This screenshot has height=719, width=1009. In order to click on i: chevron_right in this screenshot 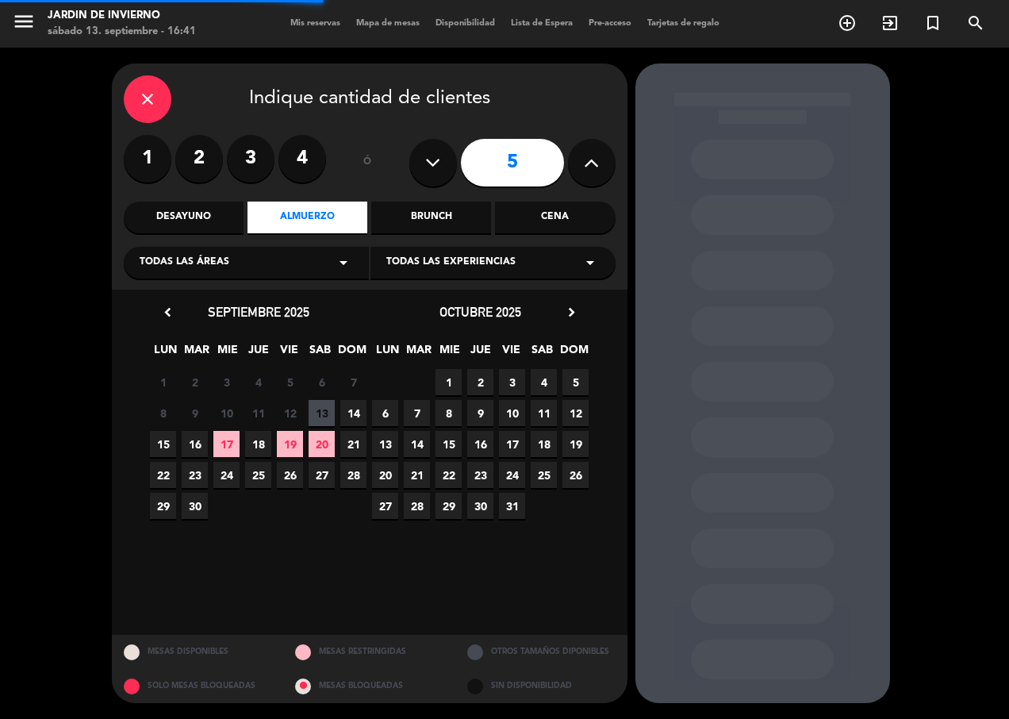, I will do `click(571, 312)`.